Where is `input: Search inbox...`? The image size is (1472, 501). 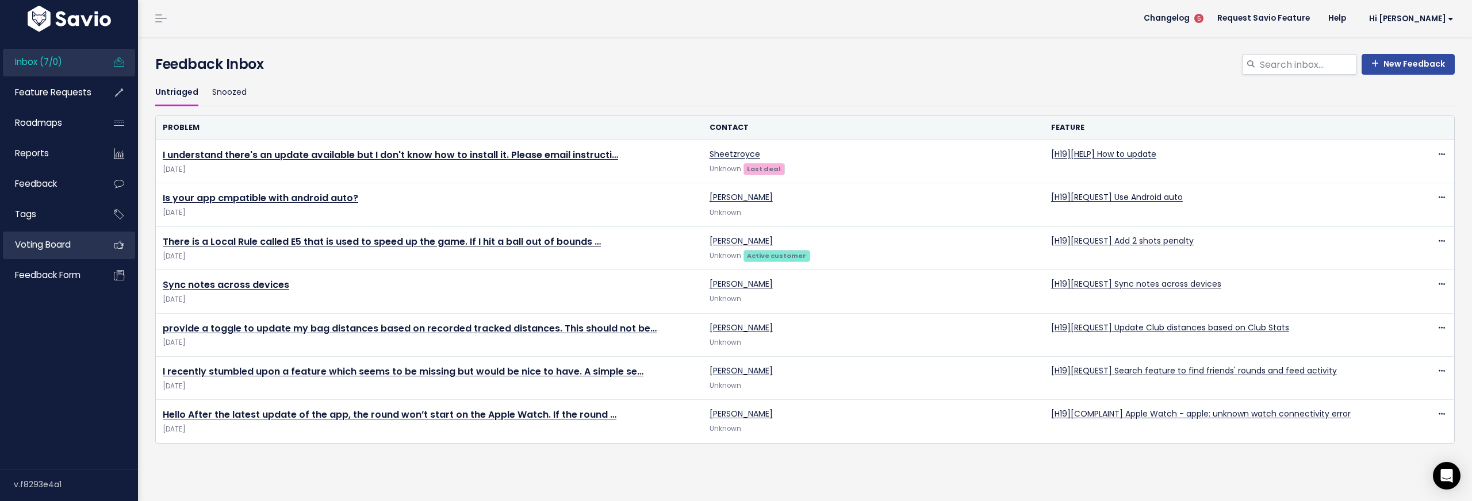
input: Search inbox... is located at coordinates (1308, 64).